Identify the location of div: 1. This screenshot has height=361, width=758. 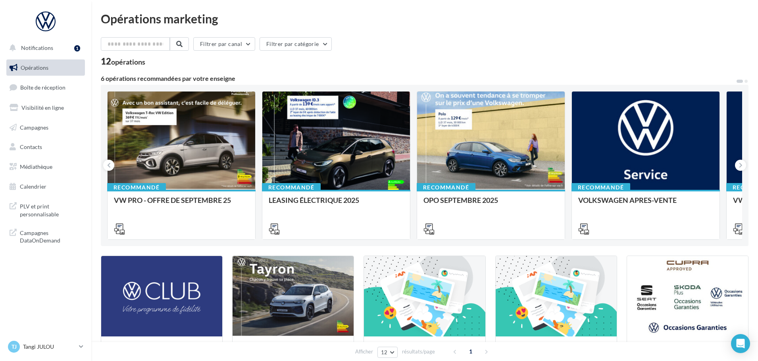
(77, 48).